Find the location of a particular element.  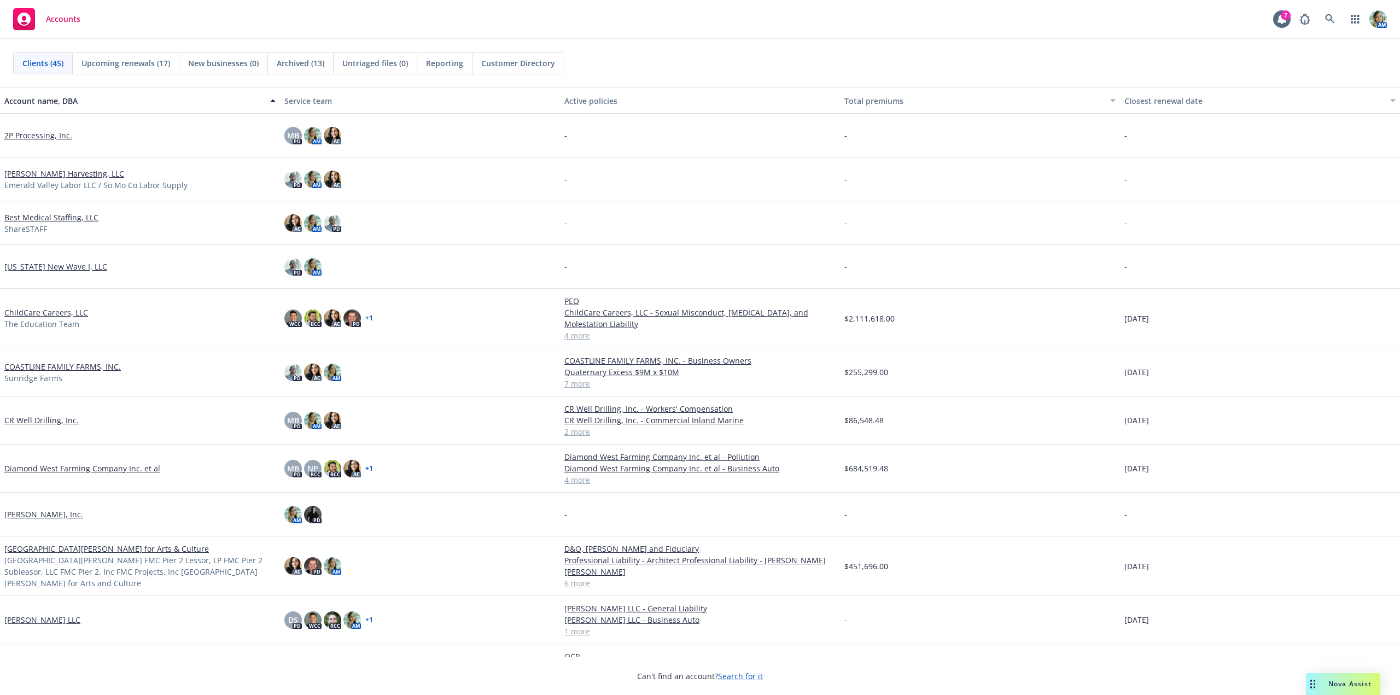

a: Switch app is located at coordinates (1355, 19).